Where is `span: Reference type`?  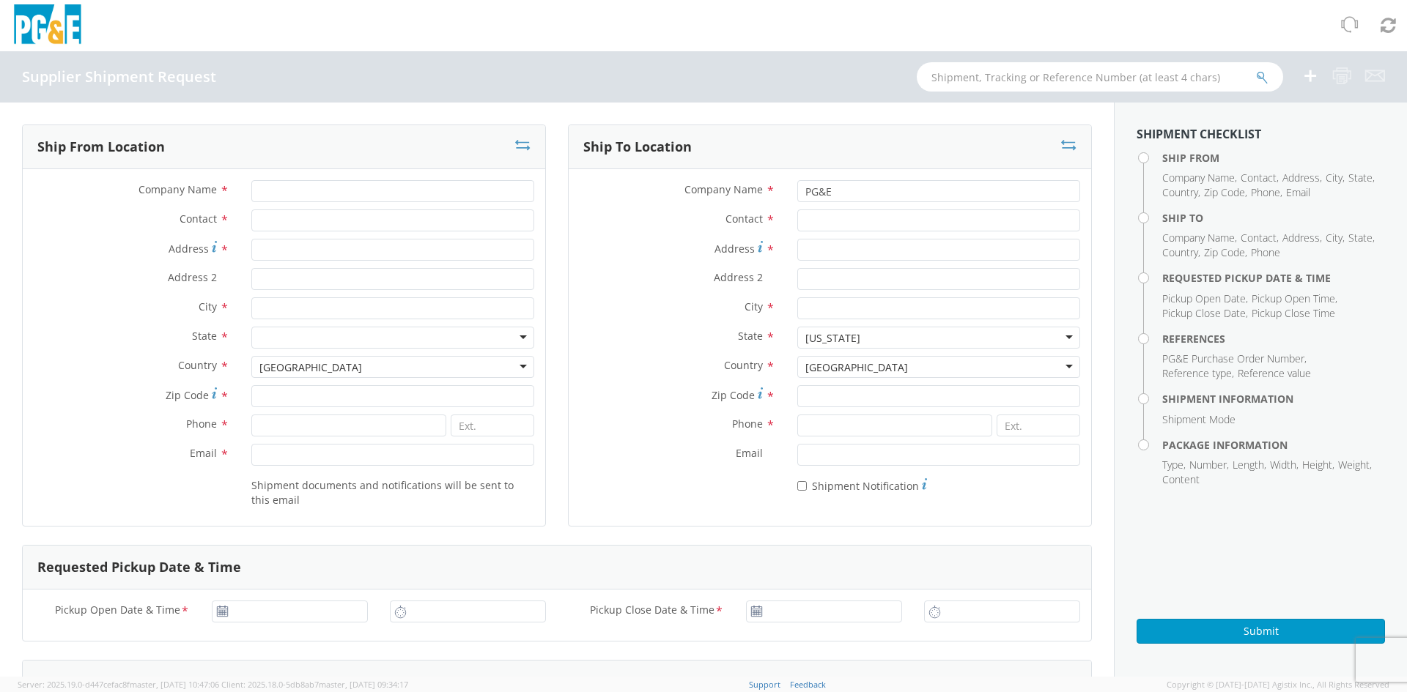
span: Reference type is located at coordinates (1196, 373).